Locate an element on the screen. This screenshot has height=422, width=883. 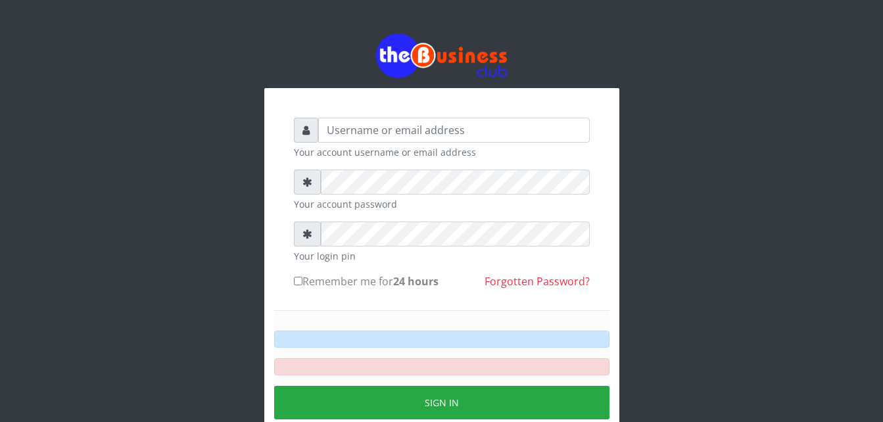
b: 24 hours is located at coordinates (416, 281).